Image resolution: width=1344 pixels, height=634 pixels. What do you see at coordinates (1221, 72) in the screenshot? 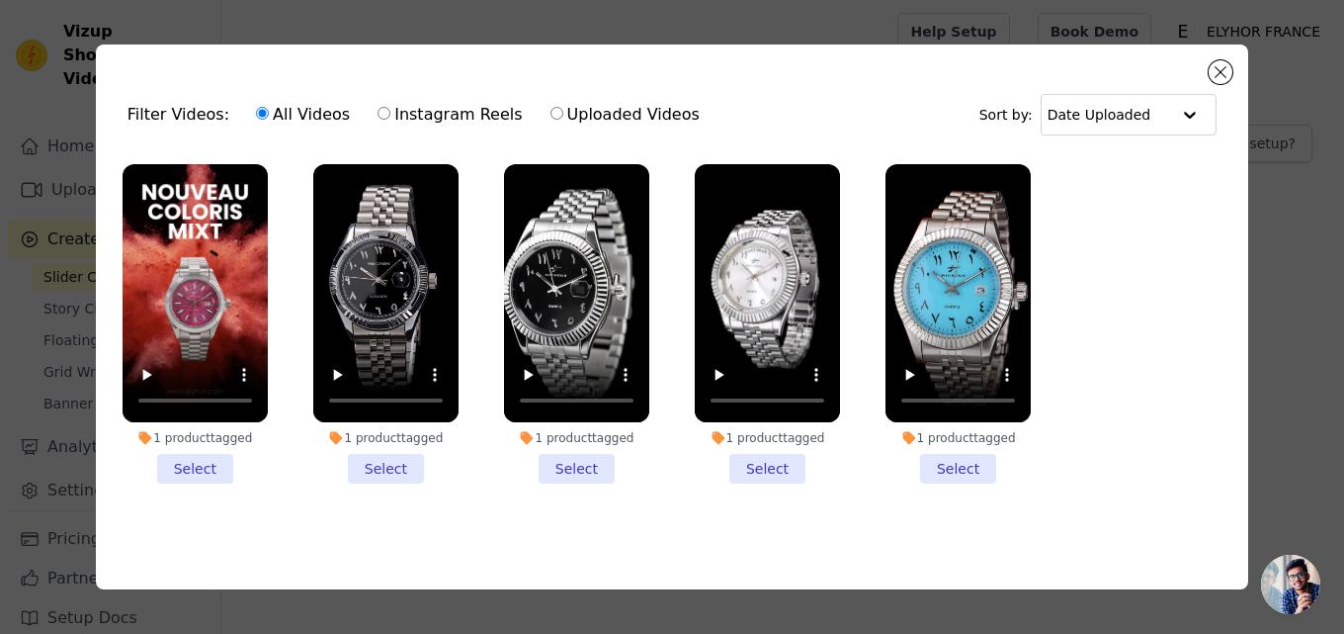
I see `button: Close modal` at bounding box center [1221, 72].